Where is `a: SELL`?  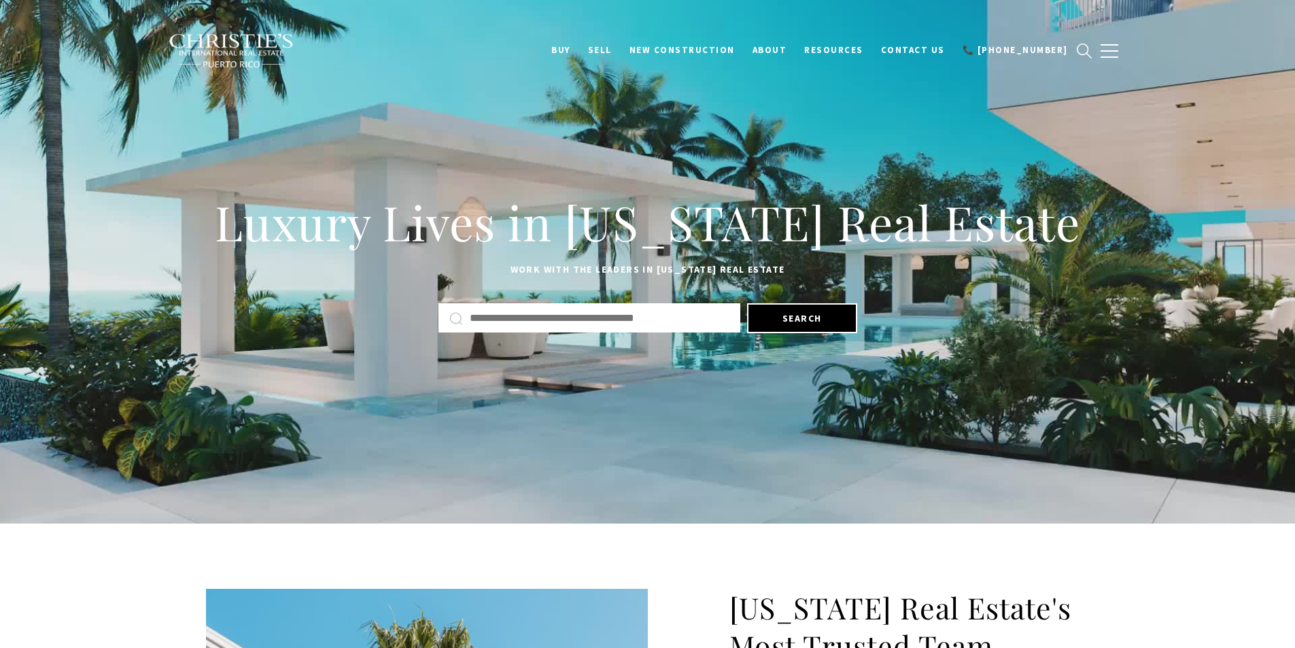
a: SELL is located at coordinates (599, 50).